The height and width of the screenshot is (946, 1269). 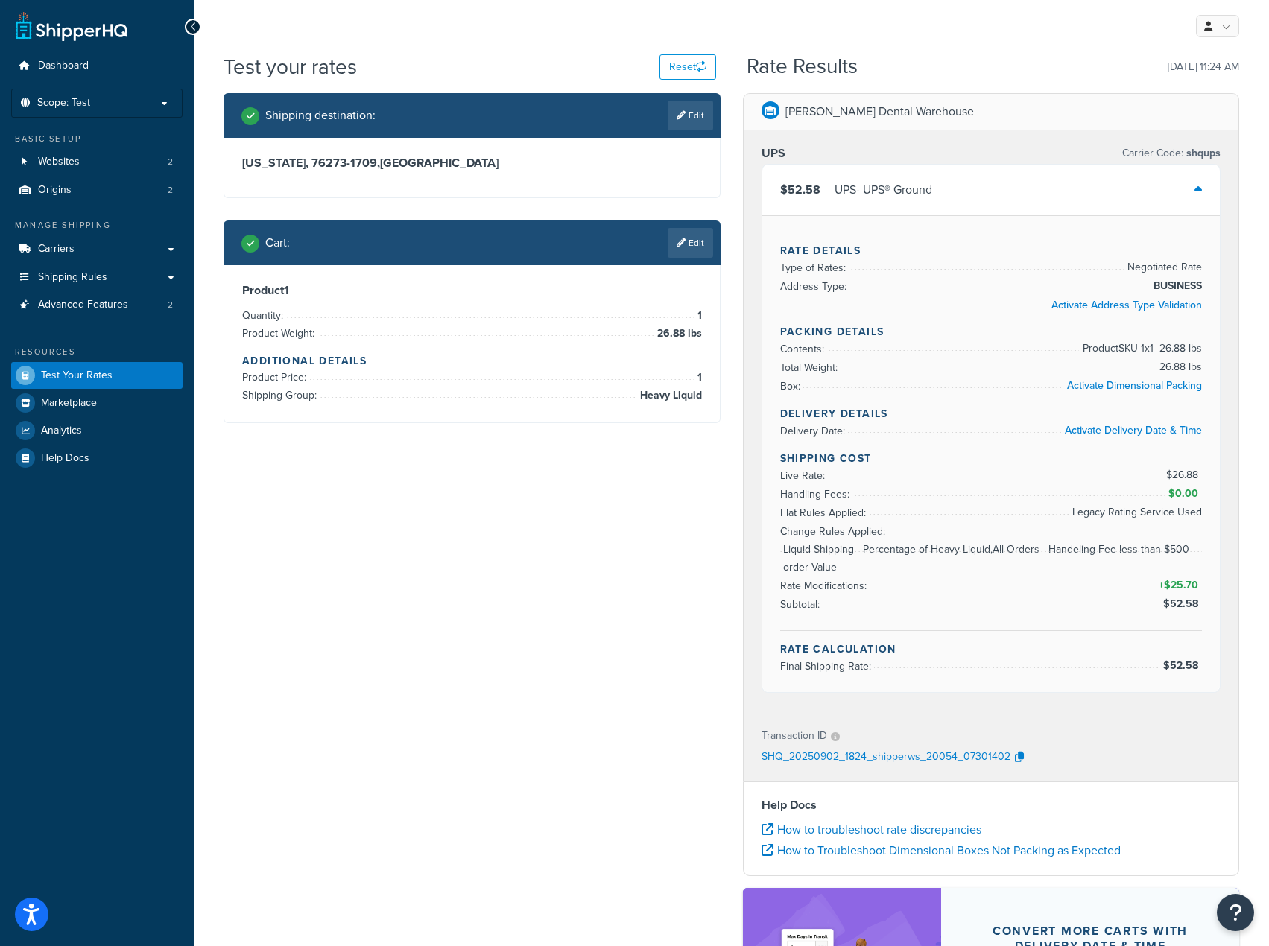 I want to click on span: $25.70, so click(x=1182, y=585).